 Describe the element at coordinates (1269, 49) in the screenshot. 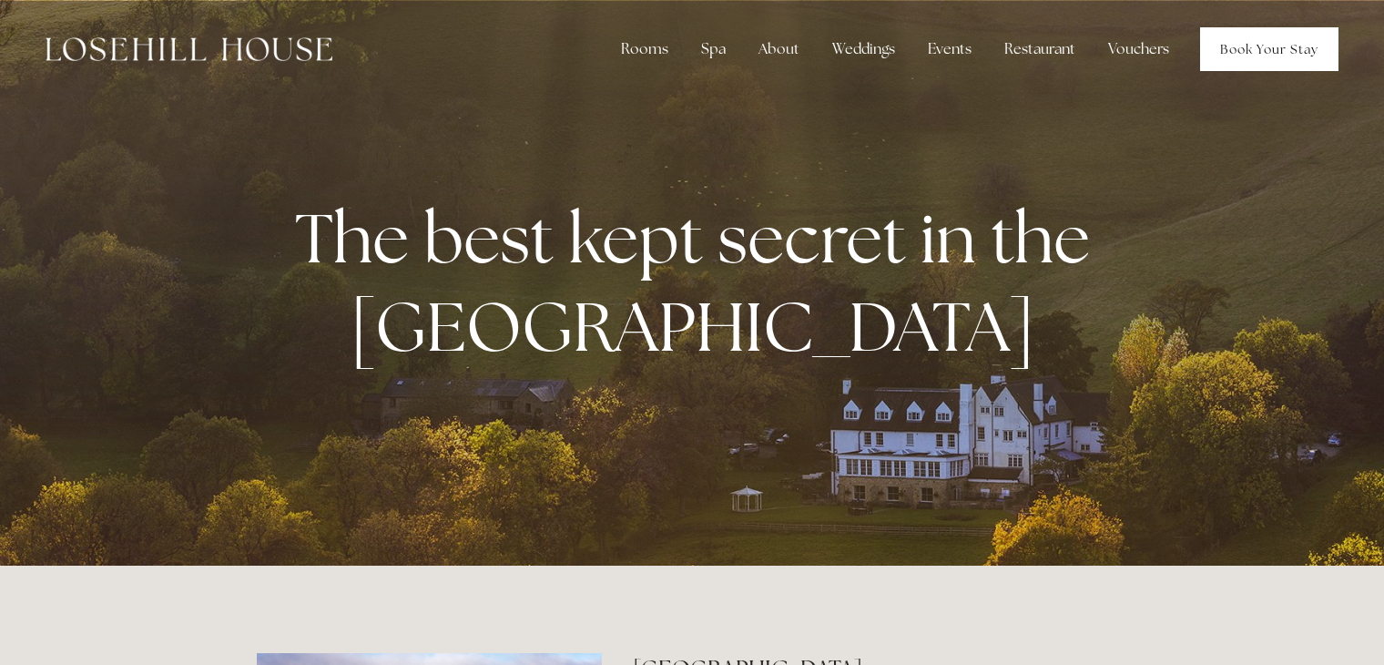

I see `a: Book Your Stay` at that location.